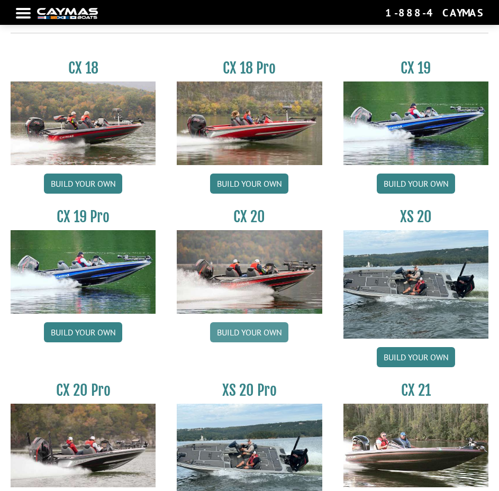 This screenshot has height=491, width=499. What do you see at coordinates (83, 123) in the screenshot?
I see `img: CX-18S_thumbnail.jpg` at bounding box center [83, 123].